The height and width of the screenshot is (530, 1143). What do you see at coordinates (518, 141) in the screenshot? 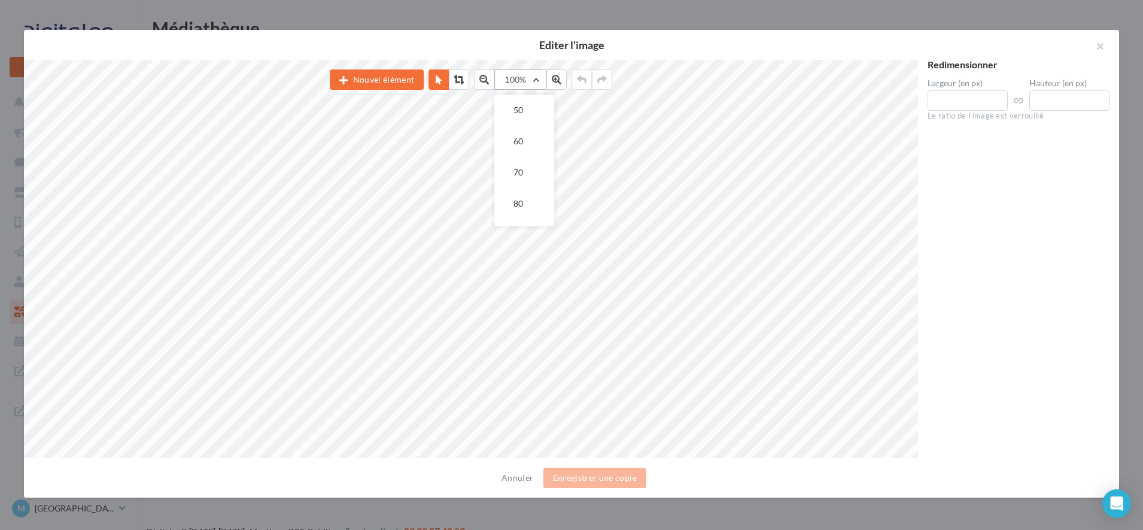
I see `span: 60` at bounding box center [518, 141].